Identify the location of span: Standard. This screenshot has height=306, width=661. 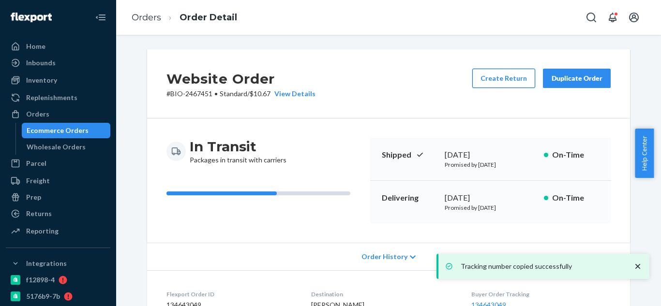
(233, 93).